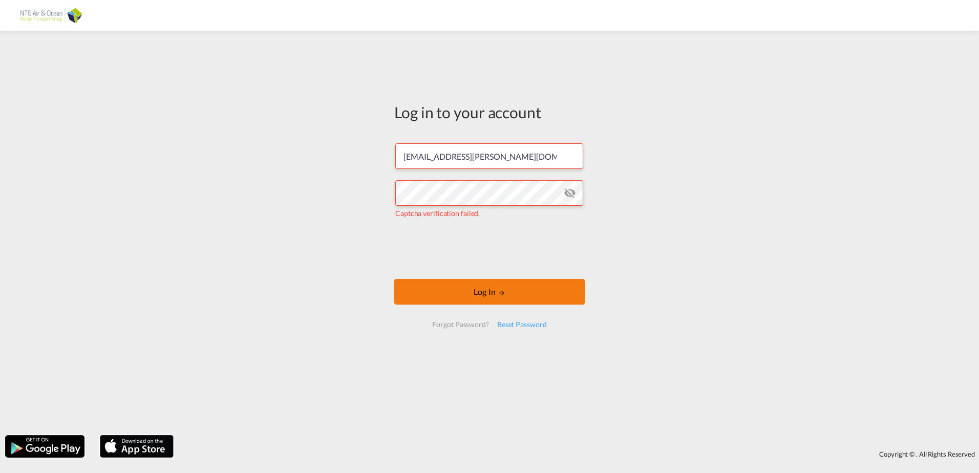  I want to click on div: Reset Password, so click(522, 325).